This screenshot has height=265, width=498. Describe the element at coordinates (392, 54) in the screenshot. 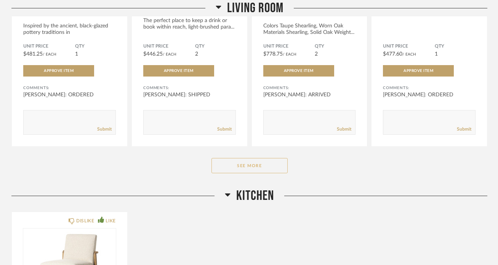

I see `span: $477.60` at that location.